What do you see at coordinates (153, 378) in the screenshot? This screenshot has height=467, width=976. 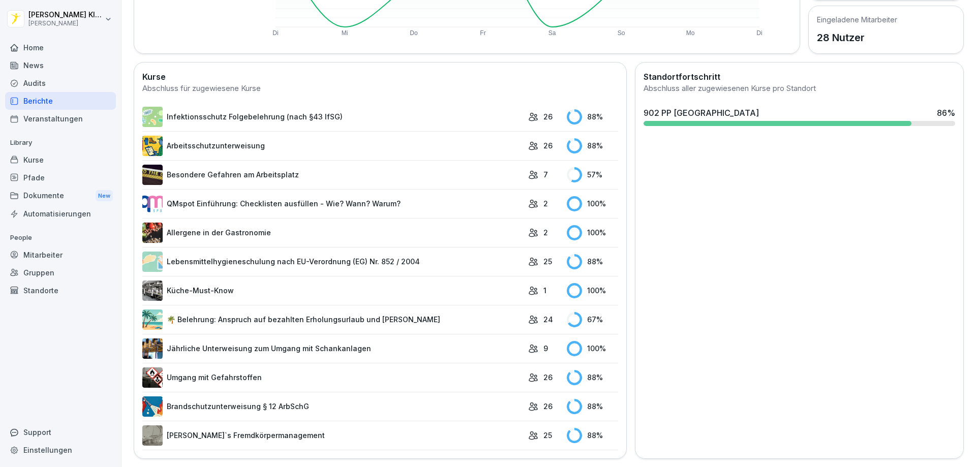 I see `img: ro33qf0i8ndaw7nkfv0stvse.png` at bounding box center [153, 378].